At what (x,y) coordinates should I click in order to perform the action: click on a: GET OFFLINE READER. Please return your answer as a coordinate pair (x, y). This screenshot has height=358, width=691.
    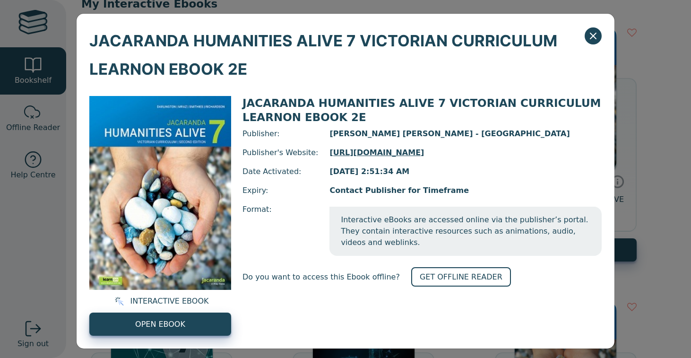
    Looking at the image, I should click on (461, 276).